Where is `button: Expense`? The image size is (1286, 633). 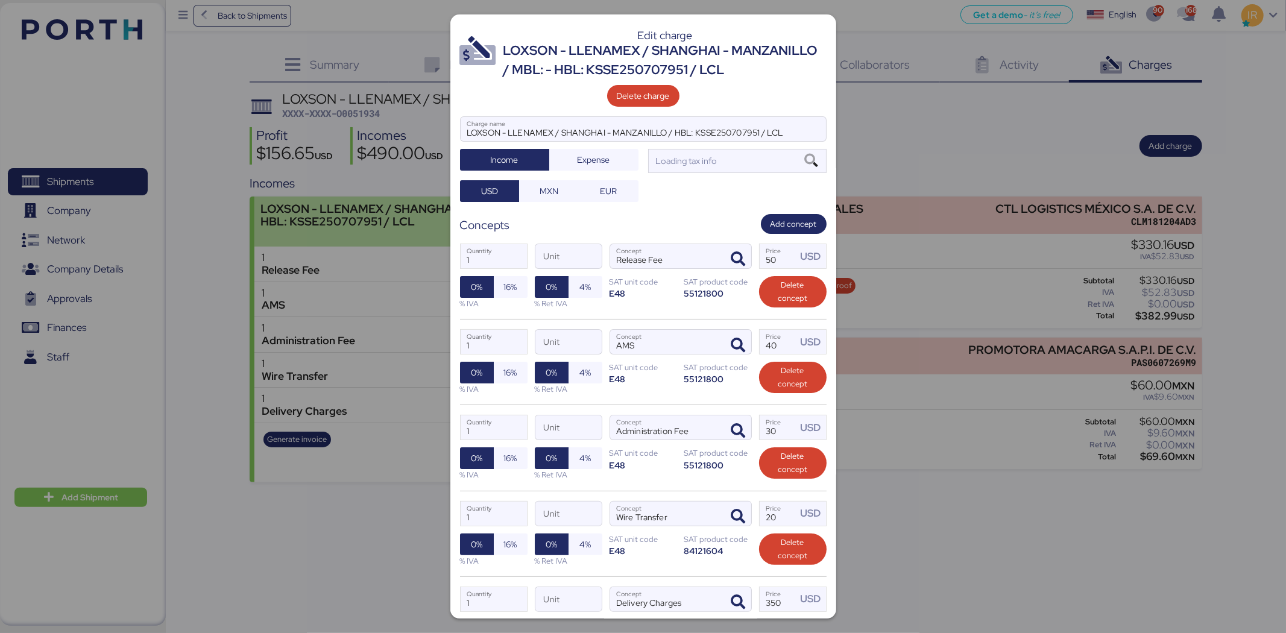 button: Expense is located at coordinates (594, 160).